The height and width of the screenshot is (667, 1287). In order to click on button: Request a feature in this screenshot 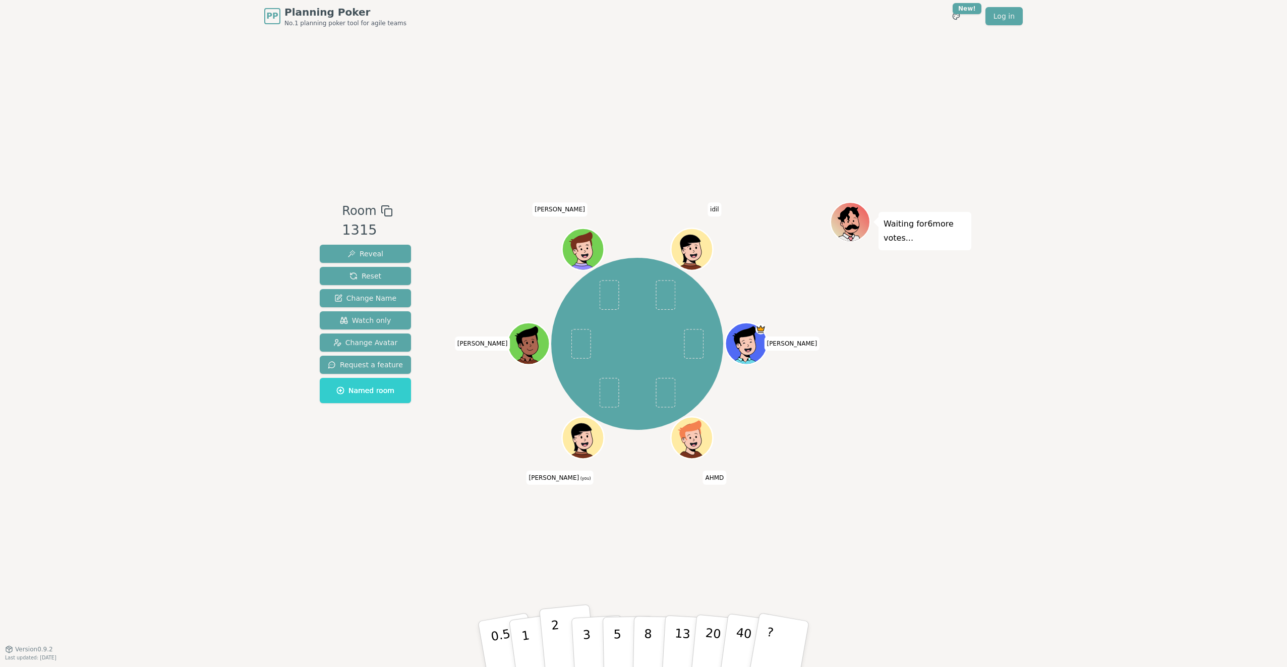, I will do `click(365, 365)`.